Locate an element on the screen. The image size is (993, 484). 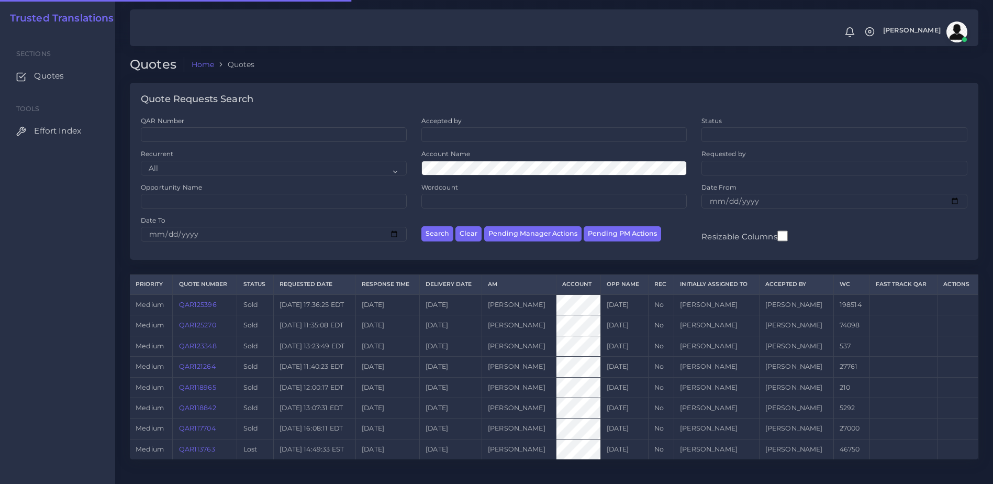
label: Recurrent is located at coordinates (157, 153).